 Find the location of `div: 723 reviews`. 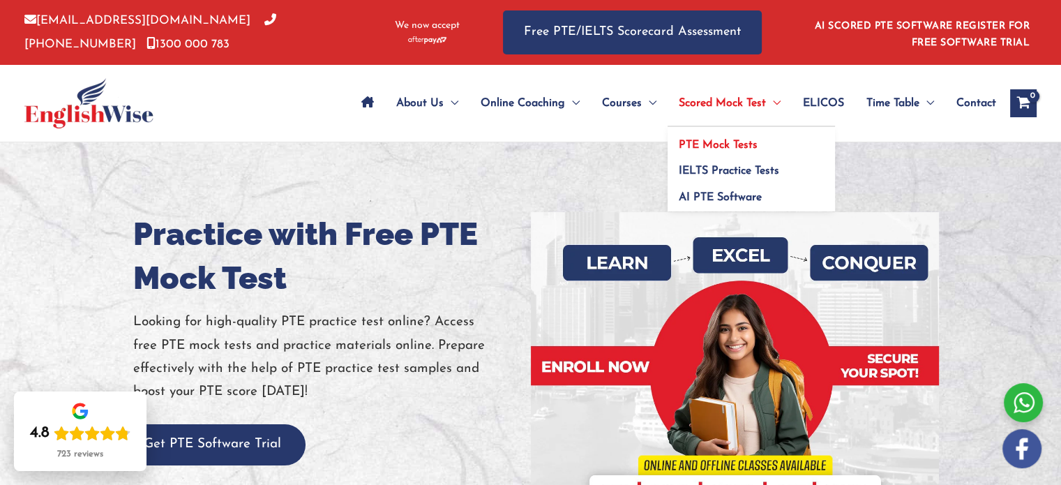

div: 723 reviews is located at coordinates (80, 454).